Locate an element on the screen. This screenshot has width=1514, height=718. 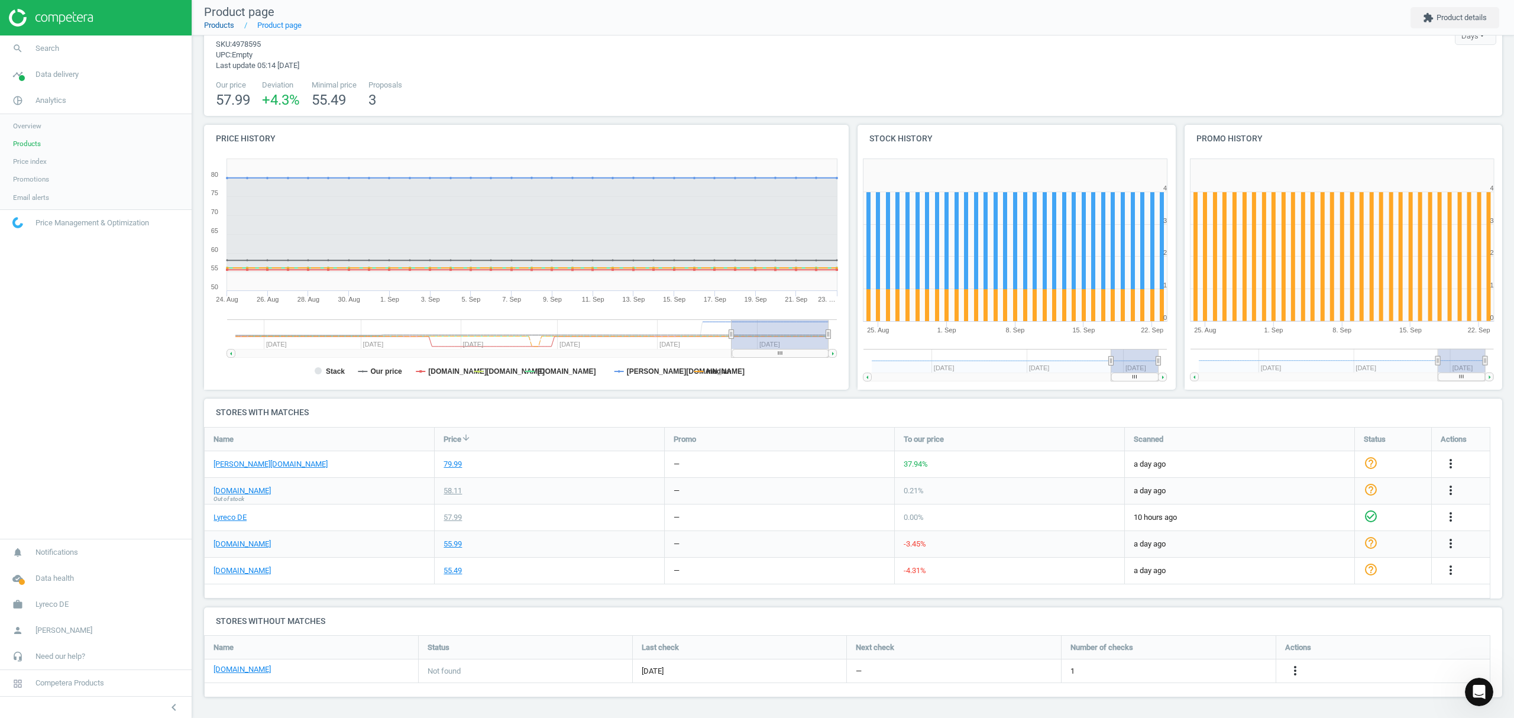
tspan: 9. Sep is located at coordinates (552, 299).